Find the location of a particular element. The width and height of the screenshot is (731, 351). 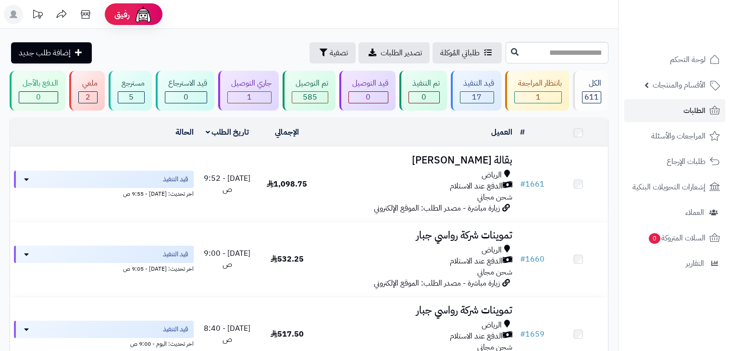

a: السلات المتروكة0 is located at coordinates (675, 238).